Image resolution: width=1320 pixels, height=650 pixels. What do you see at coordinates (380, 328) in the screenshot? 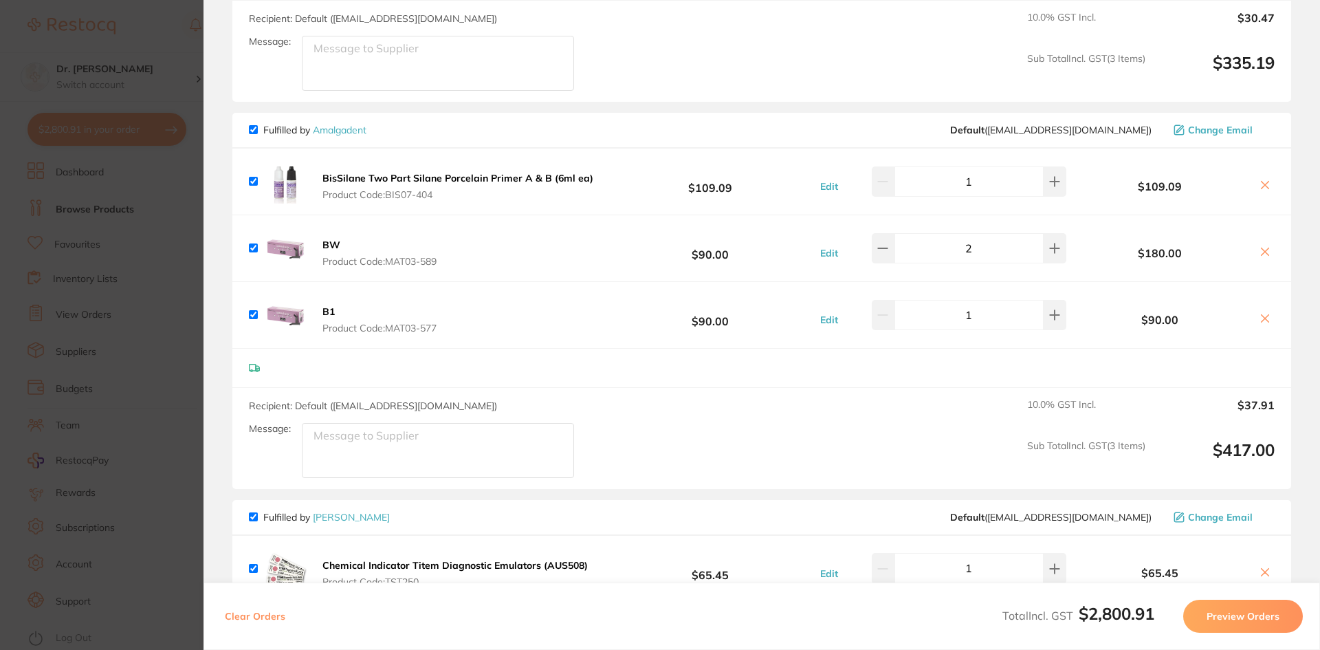
I see `span: Product Code: MAT03-577` at bounding box center [380, 328].